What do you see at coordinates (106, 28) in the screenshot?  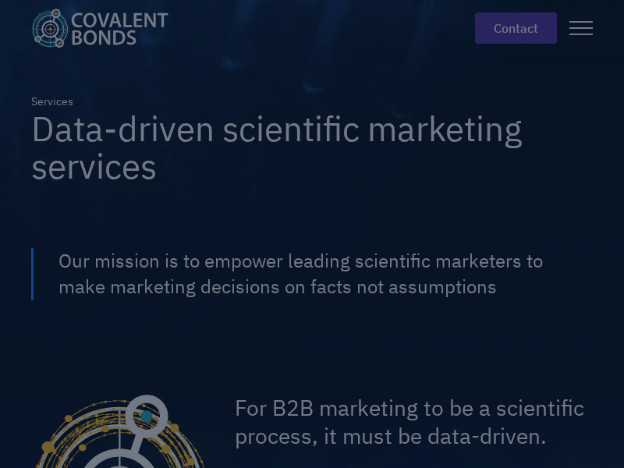 I see `a: home` at bounding box center [106, 28].